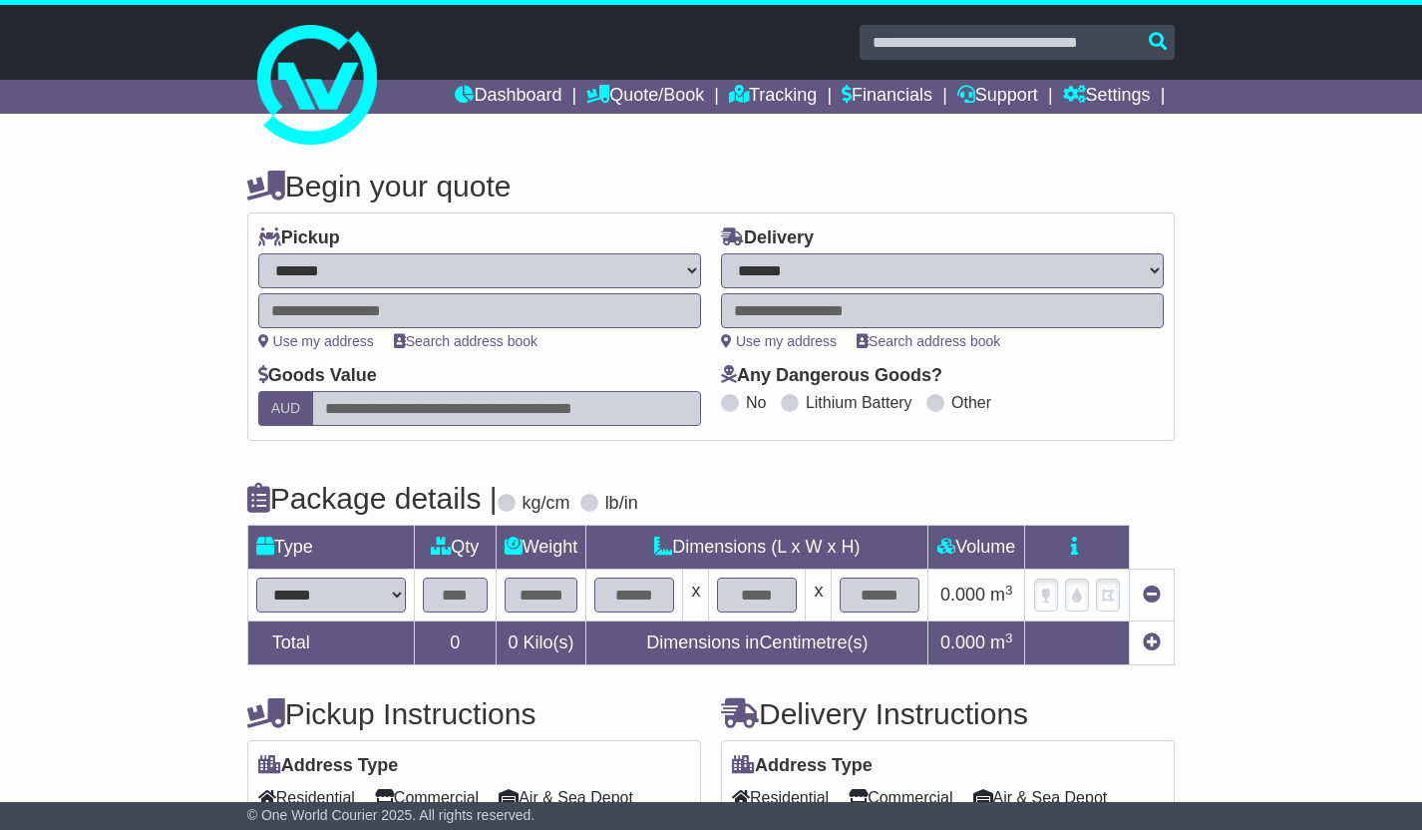  Describe the element at coordinates (1107, 97) in the screenshot. I see `a: Settings` at that location.